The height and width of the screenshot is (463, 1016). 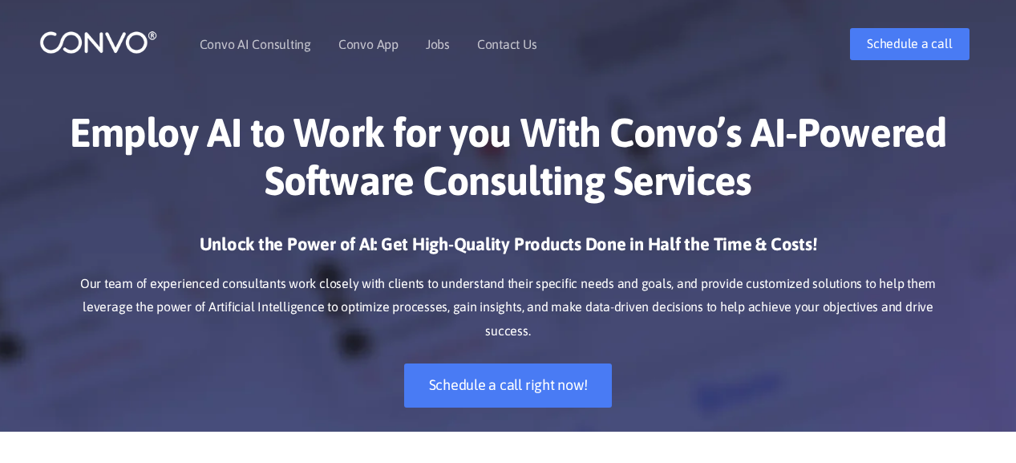 I want to click on a: Jobs, so click(x=438, y=44).